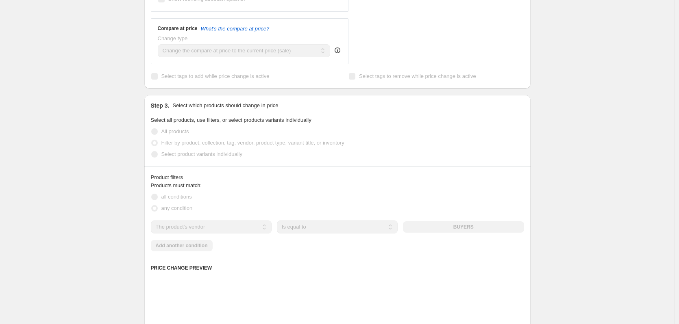  I want to click on span: all conditions, so click(176, 197).